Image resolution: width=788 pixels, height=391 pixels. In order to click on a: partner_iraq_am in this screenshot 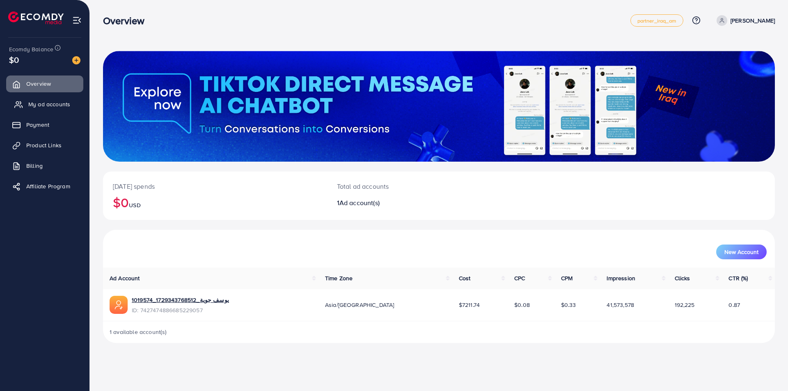, I will do `click(657, 21)`.